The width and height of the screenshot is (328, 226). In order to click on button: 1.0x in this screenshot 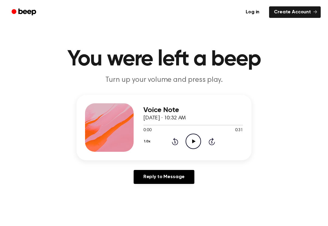, I will do `click(148, 142)`.